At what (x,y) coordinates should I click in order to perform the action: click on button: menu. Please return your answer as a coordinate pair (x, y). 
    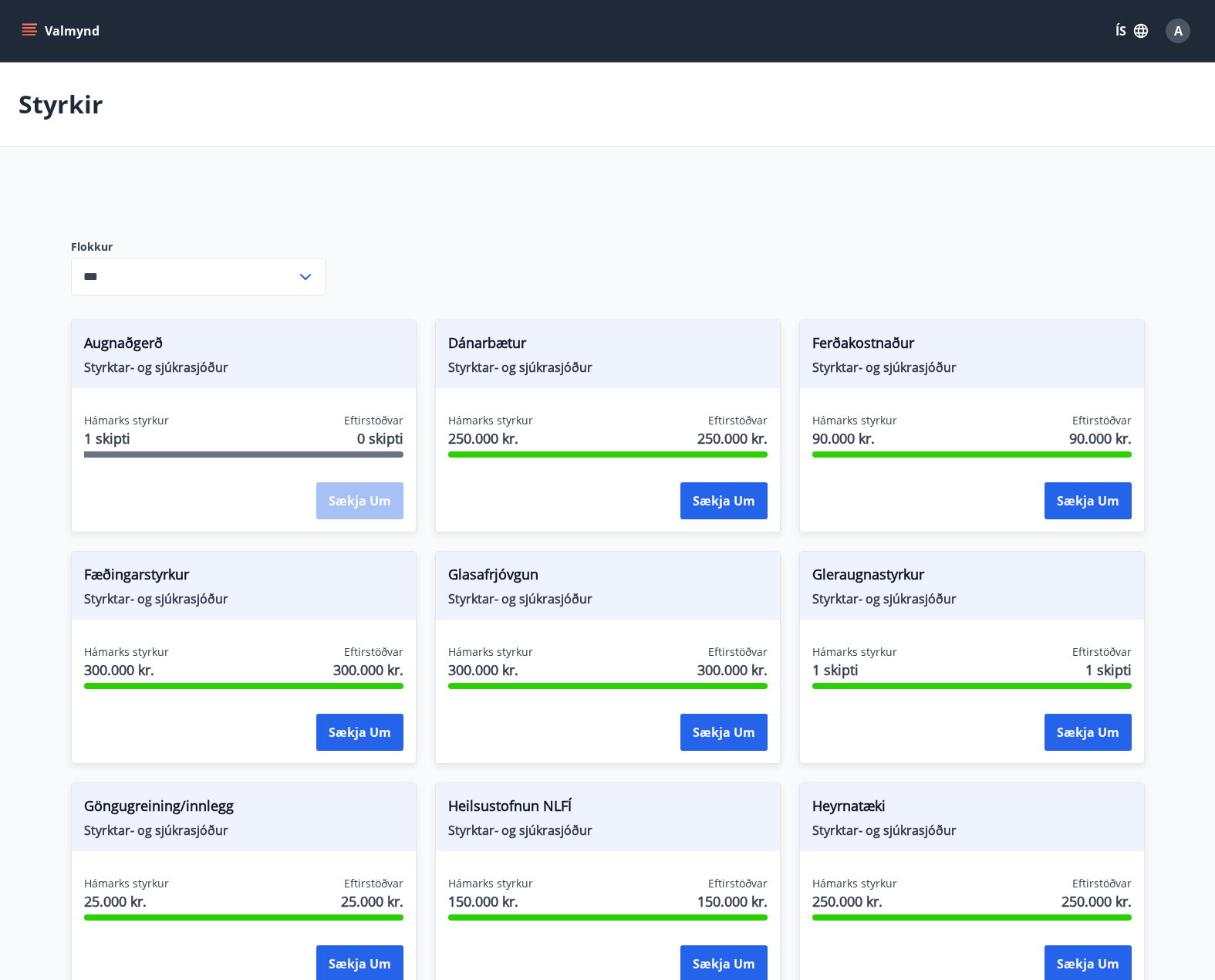
    Looking at the image, I should click on (62, 31).